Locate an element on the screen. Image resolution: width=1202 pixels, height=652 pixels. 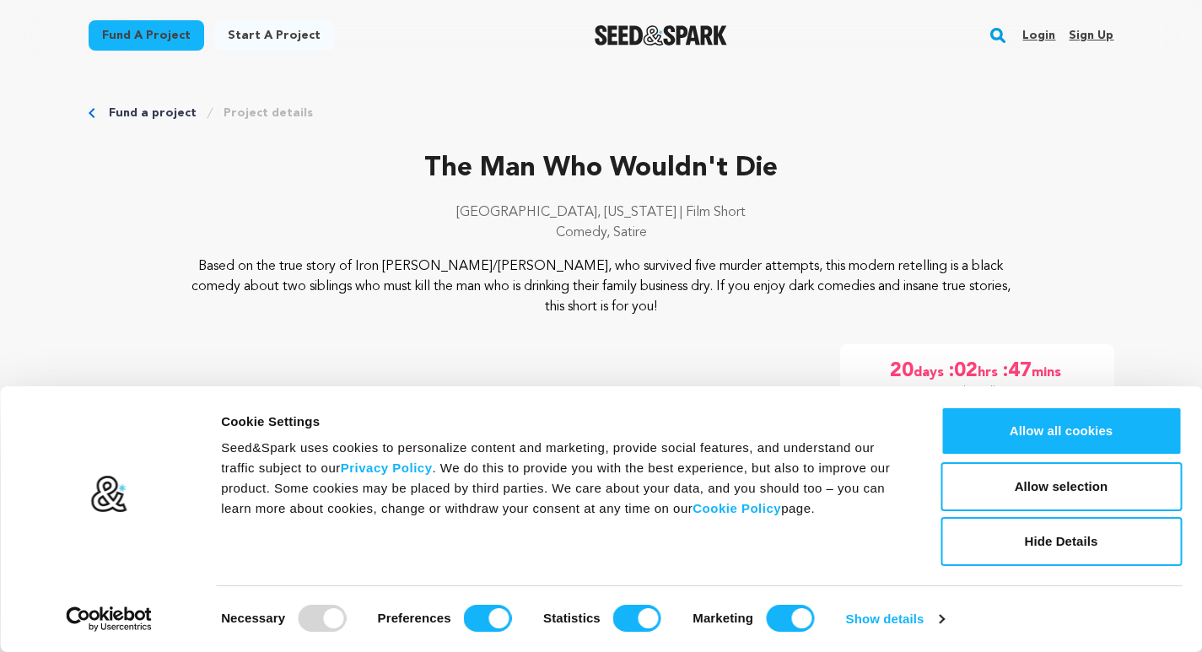
a: Start a project is located at coordinates (274, 35).